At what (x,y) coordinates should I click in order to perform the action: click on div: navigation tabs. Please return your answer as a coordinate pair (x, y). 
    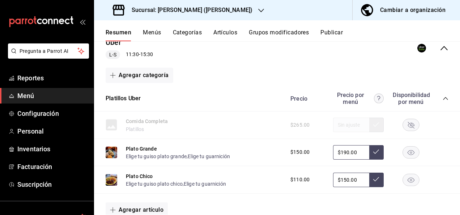
    Looking at the image, I should click on (283, 35).